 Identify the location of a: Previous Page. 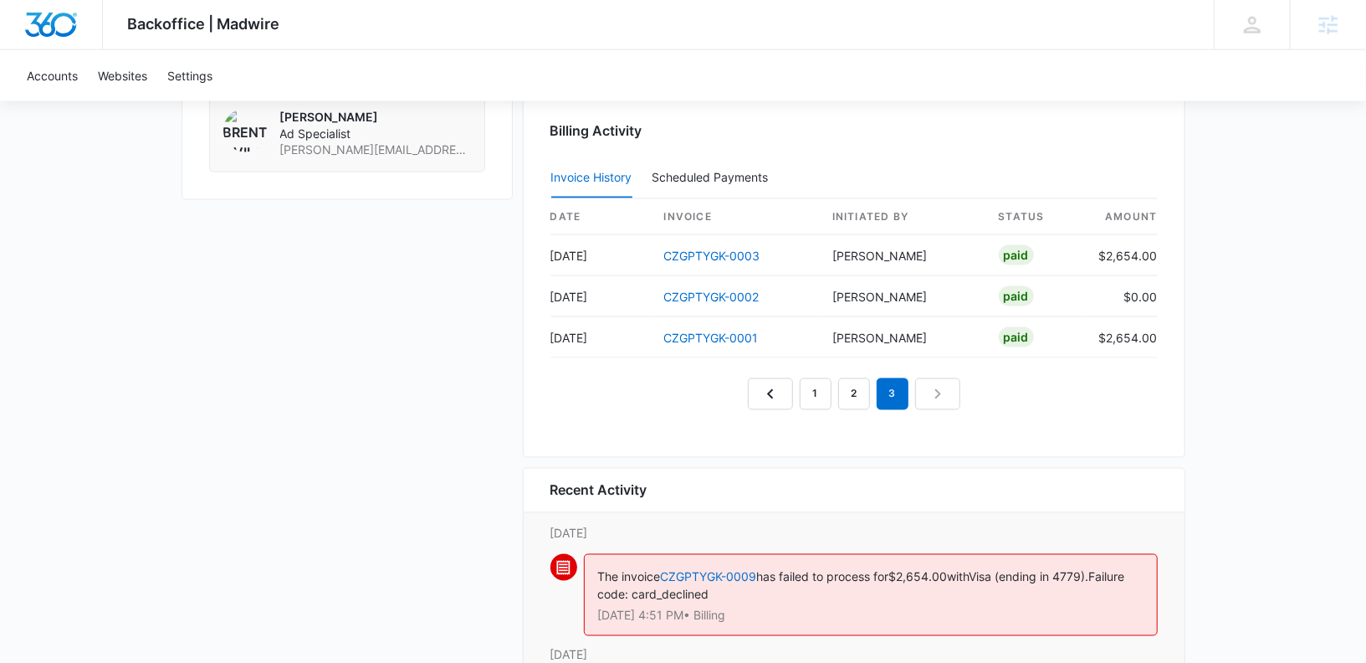
(771, 394).